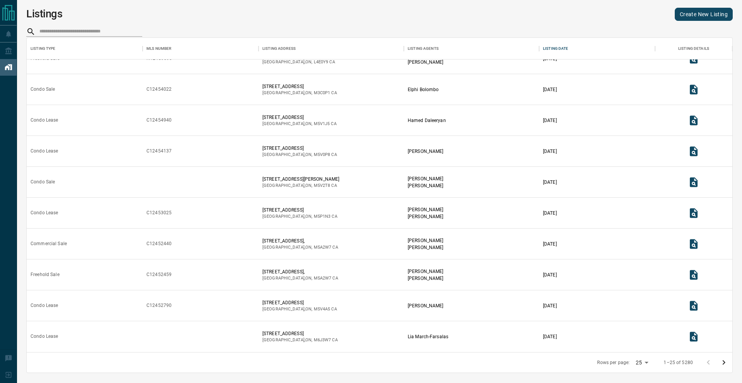 The image size is (742, 383). I want to click on div: Listing Details, so click(694, 49).